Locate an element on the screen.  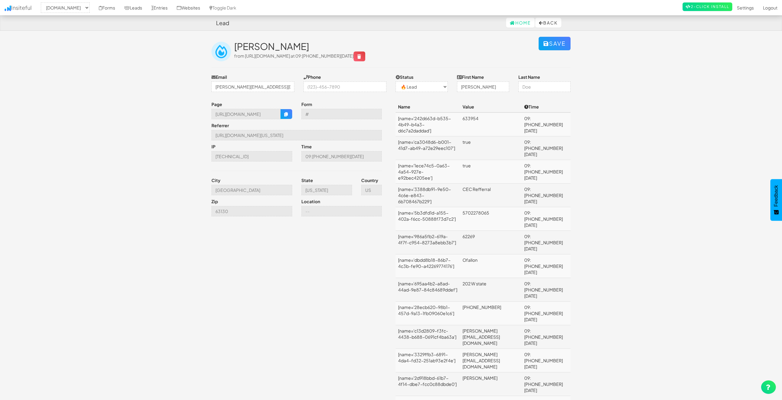
th: Name is located at coordinates (428, 107).